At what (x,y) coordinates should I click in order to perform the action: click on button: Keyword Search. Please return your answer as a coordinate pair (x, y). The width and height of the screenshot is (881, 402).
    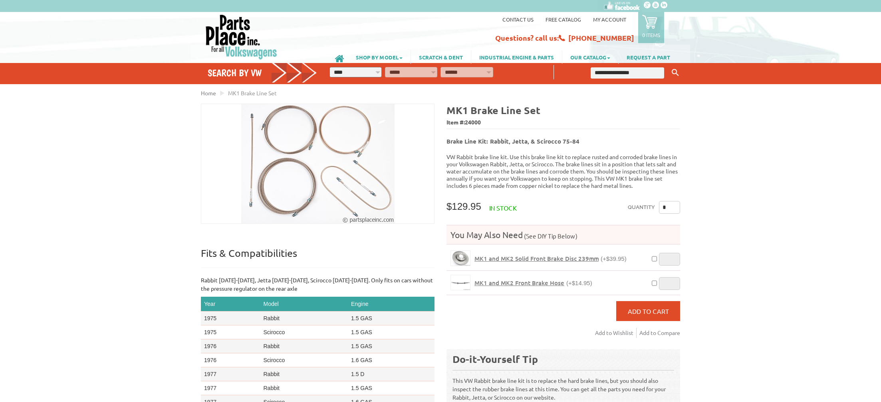
    Looking at the image, I should click on (675, 73).